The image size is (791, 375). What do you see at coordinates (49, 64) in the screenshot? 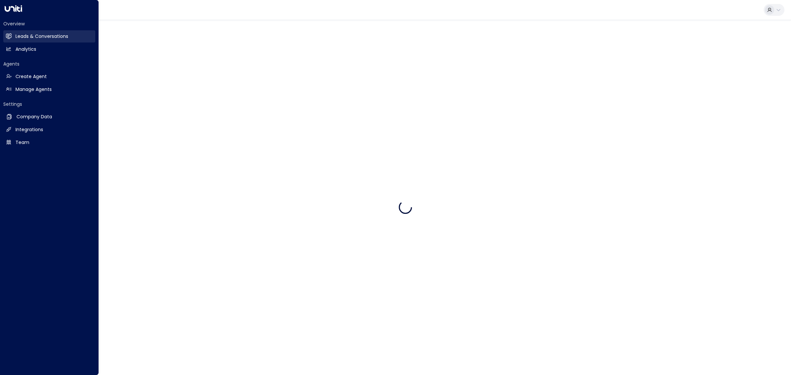
I see `h2: Agents` at bounding box center [49, 64].